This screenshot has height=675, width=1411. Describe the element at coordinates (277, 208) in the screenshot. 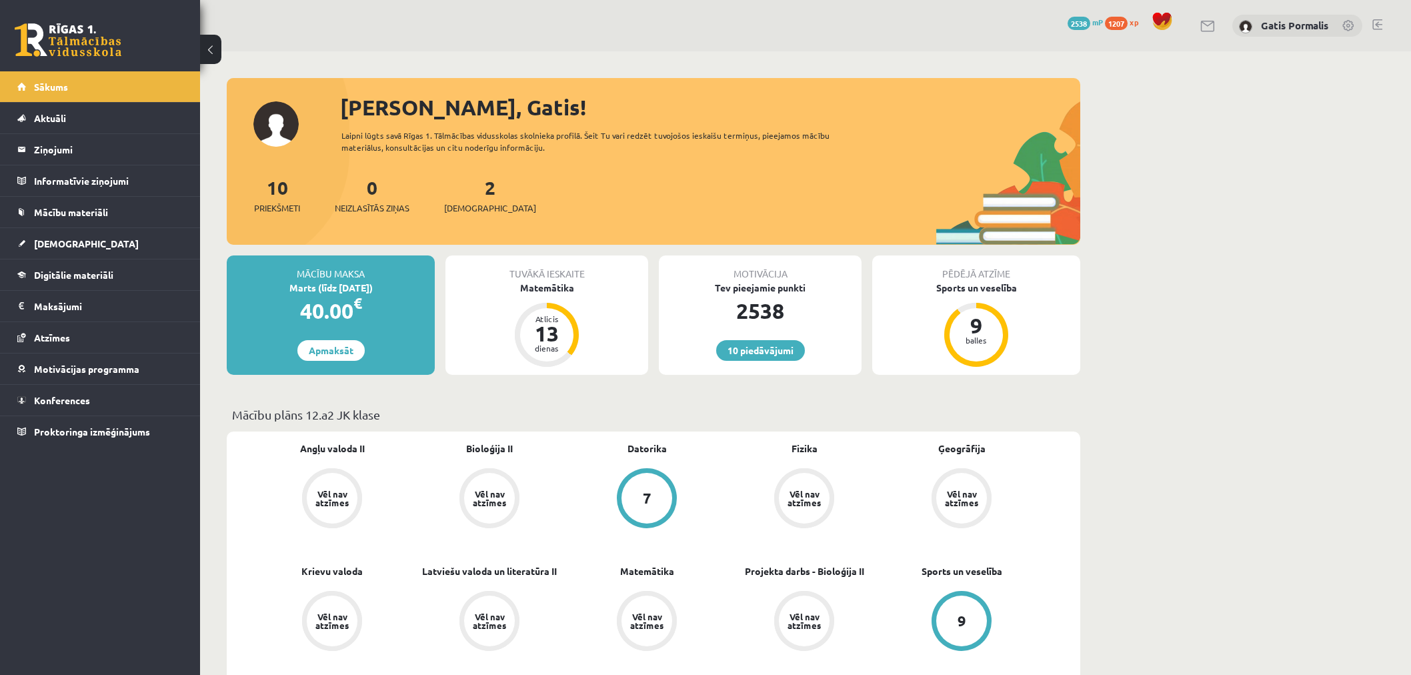

I see `span: Priekšmeti` at that location.